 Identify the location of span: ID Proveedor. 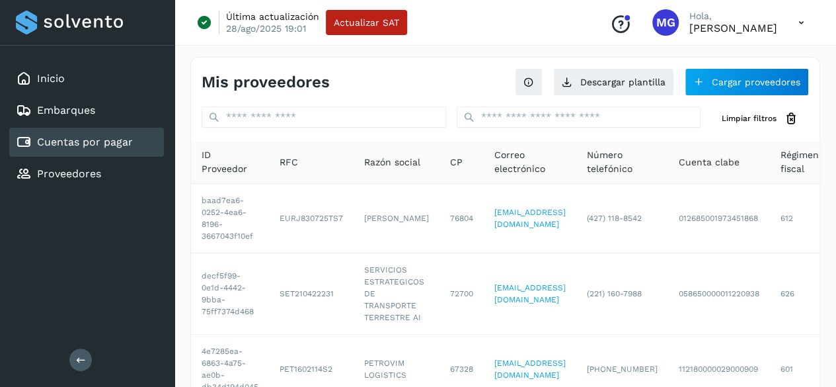
(230, 162).